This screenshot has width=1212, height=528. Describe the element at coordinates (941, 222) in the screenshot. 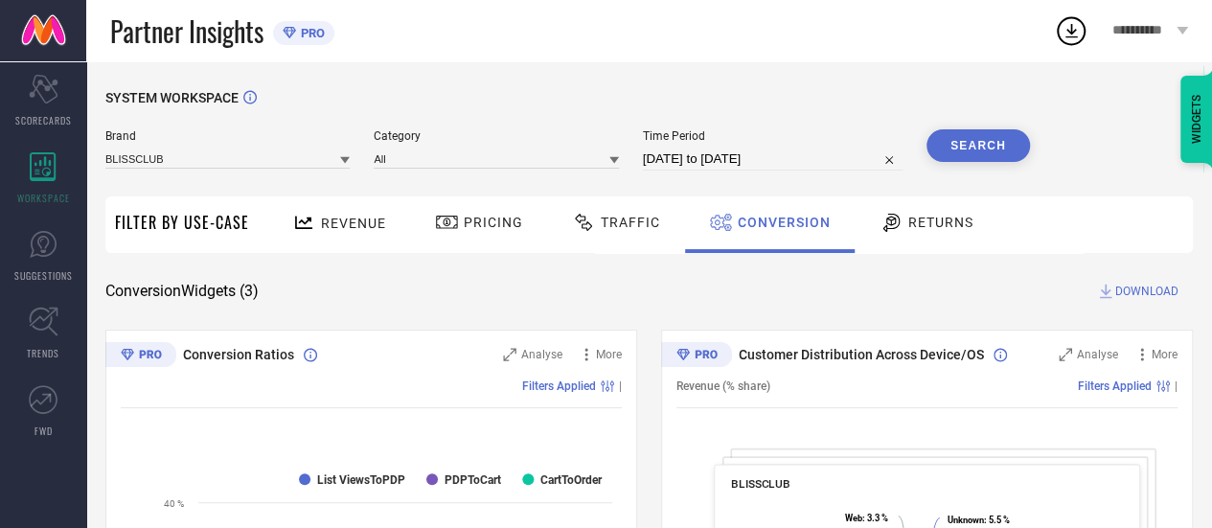

I see `span: Returns` at that location.